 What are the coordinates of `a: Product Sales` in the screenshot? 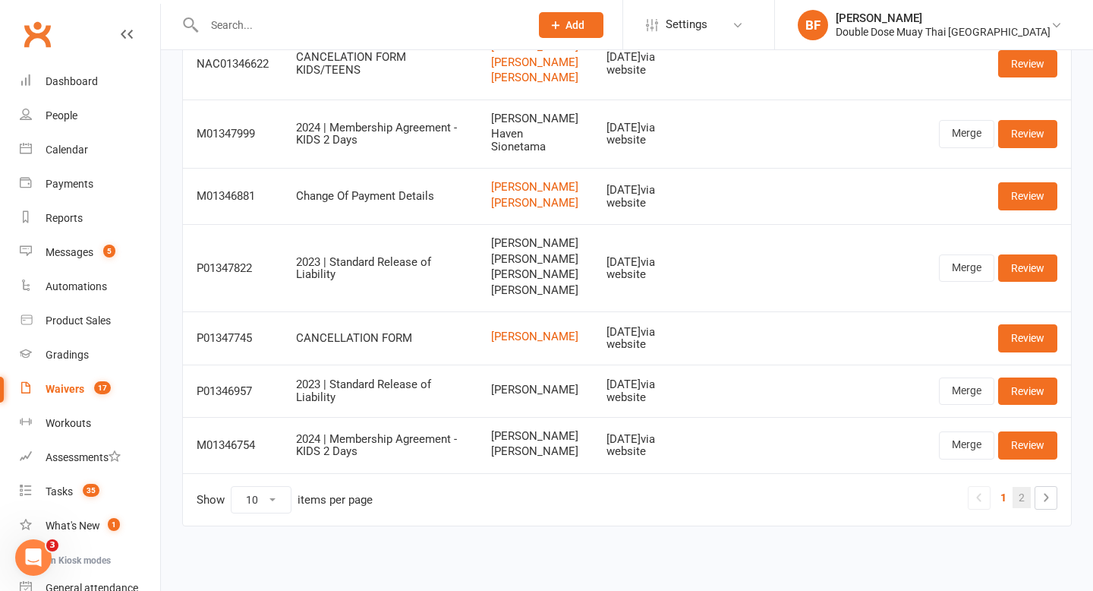 It's located at (90, 320).